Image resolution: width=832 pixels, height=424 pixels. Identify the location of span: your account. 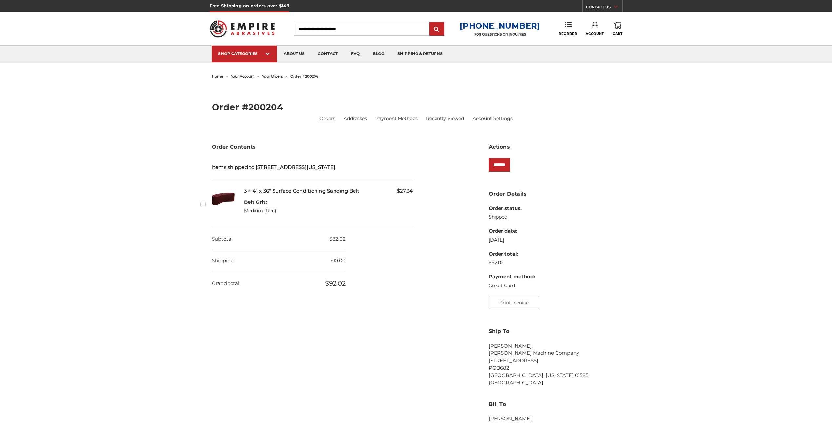
(243, 76).